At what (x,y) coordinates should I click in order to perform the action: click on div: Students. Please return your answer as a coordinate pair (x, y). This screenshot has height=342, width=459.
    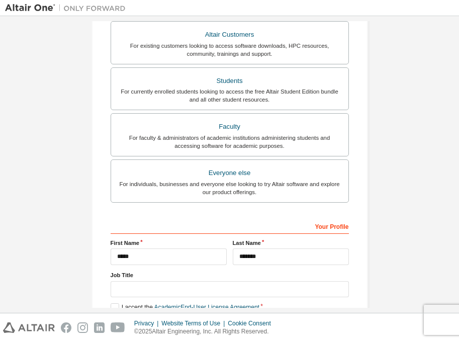
    Looking at the image, I should click on (230, 81).